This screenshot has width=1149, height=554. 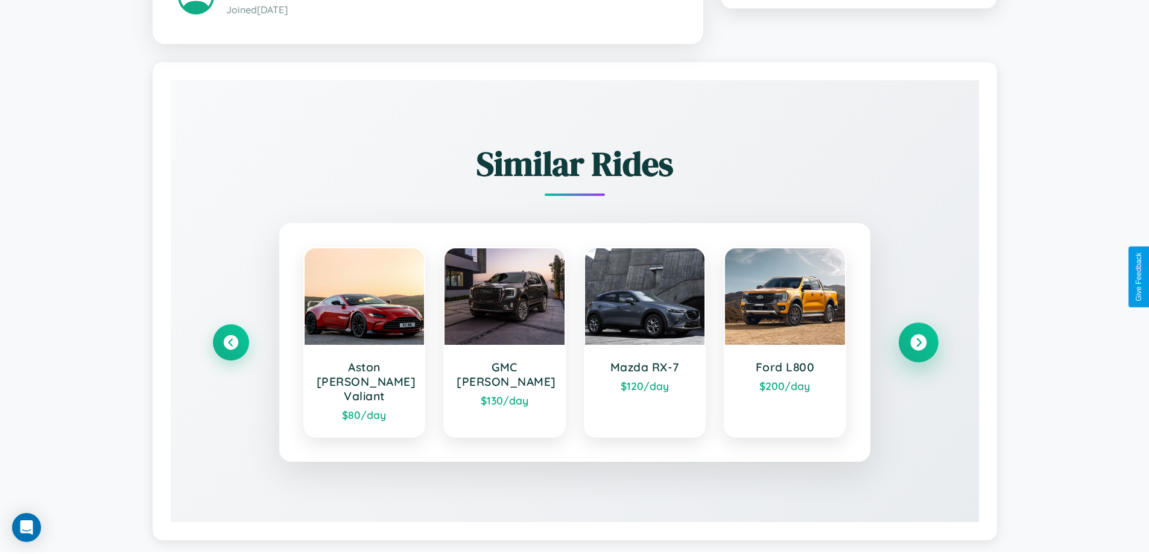 What do you see at coordinates (645, 386) in the screenshot?
I see `div: $ 120 /day` at bounding box center [645, 386].